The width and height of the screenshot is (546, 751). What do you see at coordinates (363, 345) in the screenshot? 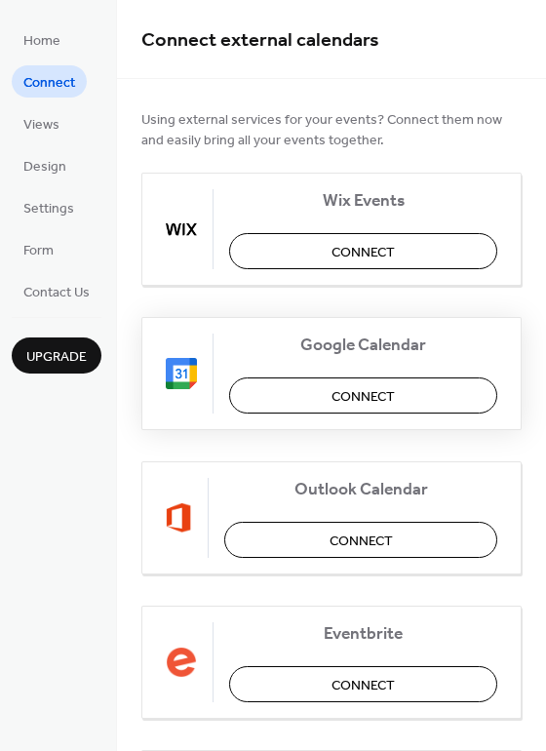
I see `span: Google Calendar` at bounding box center [363, 345].